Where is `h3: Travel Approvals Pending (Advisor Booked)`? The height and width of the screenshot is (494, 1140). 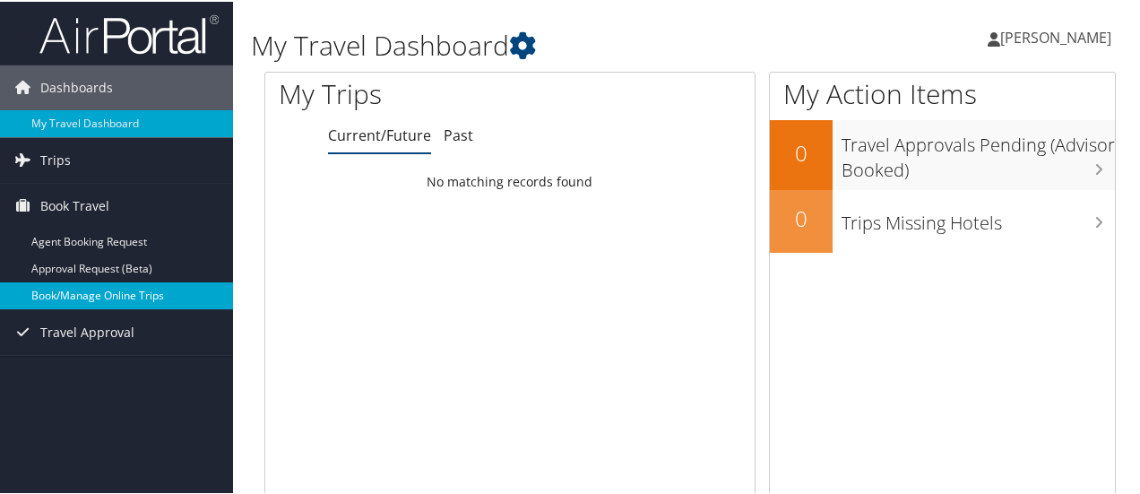 h3: Travel Approvals Pending (Advisor Booked) is located at coordinates (977, 151).